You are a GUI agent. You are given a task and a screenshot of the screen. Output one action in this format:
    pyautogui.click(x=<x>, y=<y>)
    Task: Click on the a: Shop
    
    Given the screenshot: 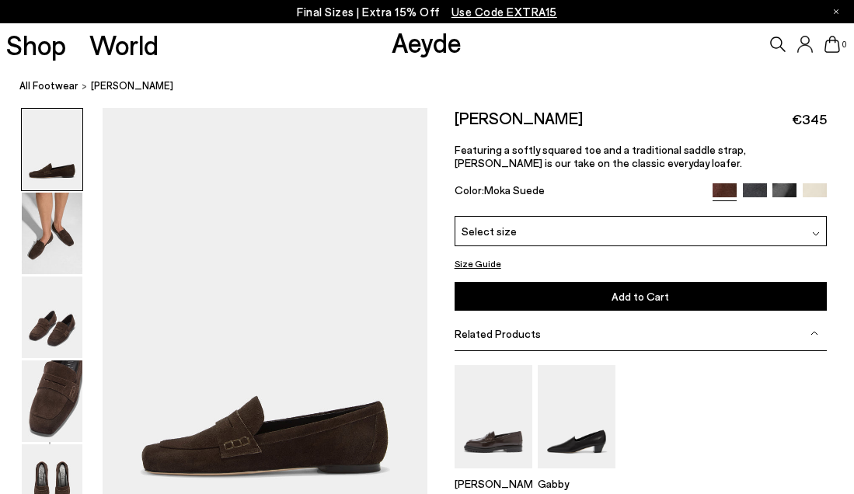 What is the action you would take?
    pyautogui.click(x=36, y=44)
    